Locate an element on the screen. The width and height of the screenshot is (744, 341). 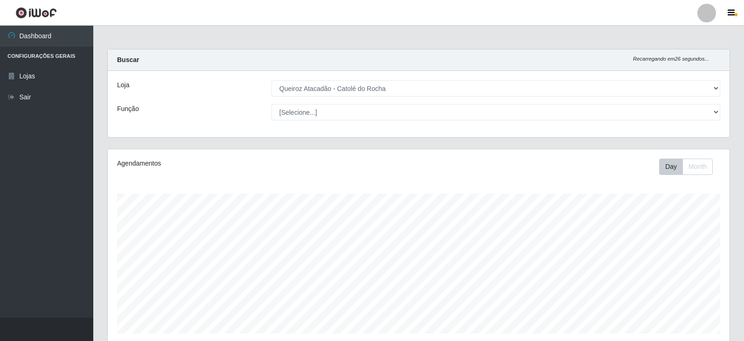
div: Toolbar with button groups is located at coordinates (689, 166).